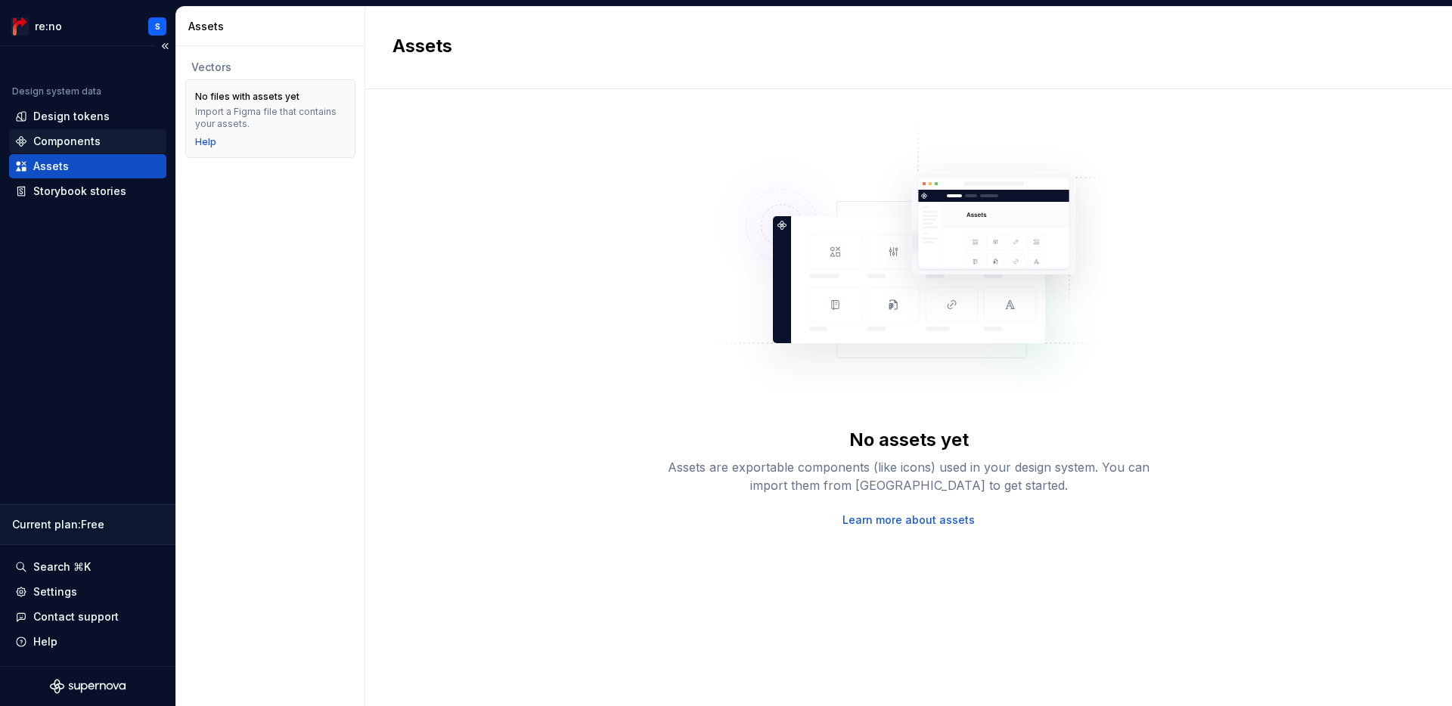 This screenshot has height=706, width=1452. What do you see at coordinates (57, 92) in the screenshot?
I see `div: Design system data` at bounding box center [57, 92].